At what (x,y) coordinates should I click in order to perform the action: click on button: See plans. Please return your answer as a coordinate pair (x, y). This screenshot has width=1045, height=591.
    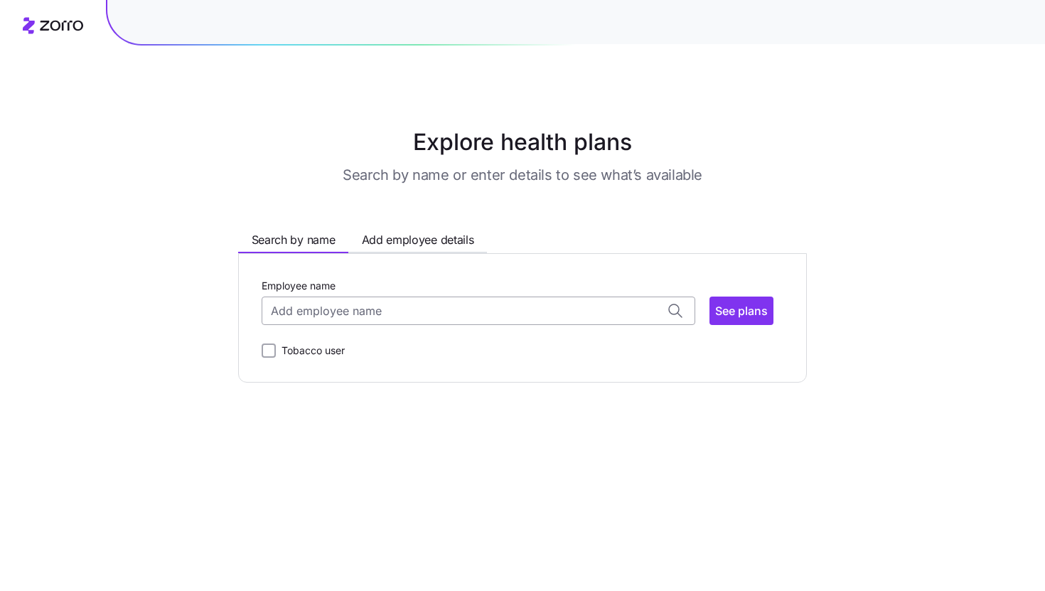
    Looking at the image, I should click on (741, 311).